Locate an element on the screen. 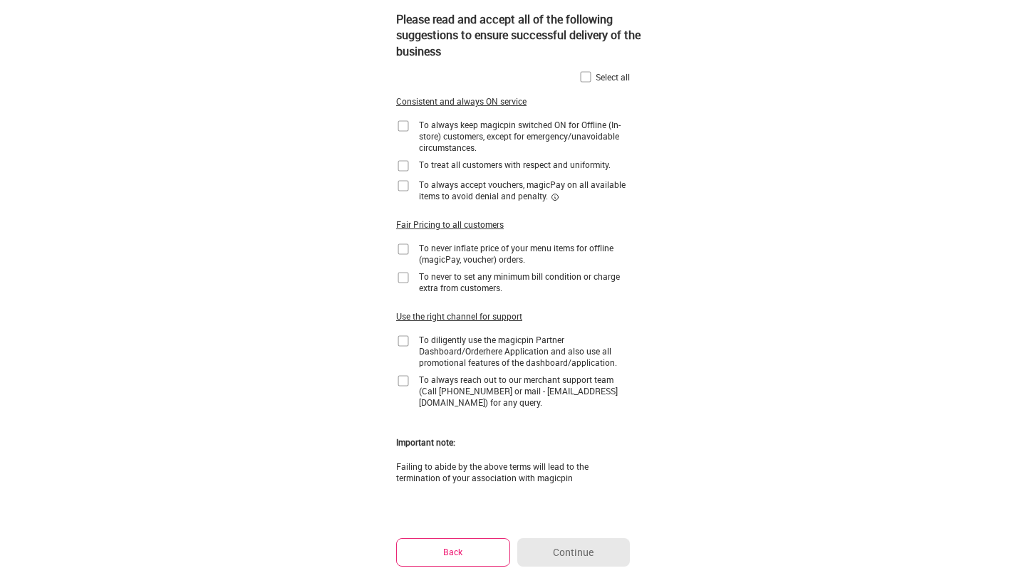 This screenshot has height=578, width=1026. div: Failing to abide by the above terms will lead to the termination of your association with magicpin is located at coordinates (513, 472).